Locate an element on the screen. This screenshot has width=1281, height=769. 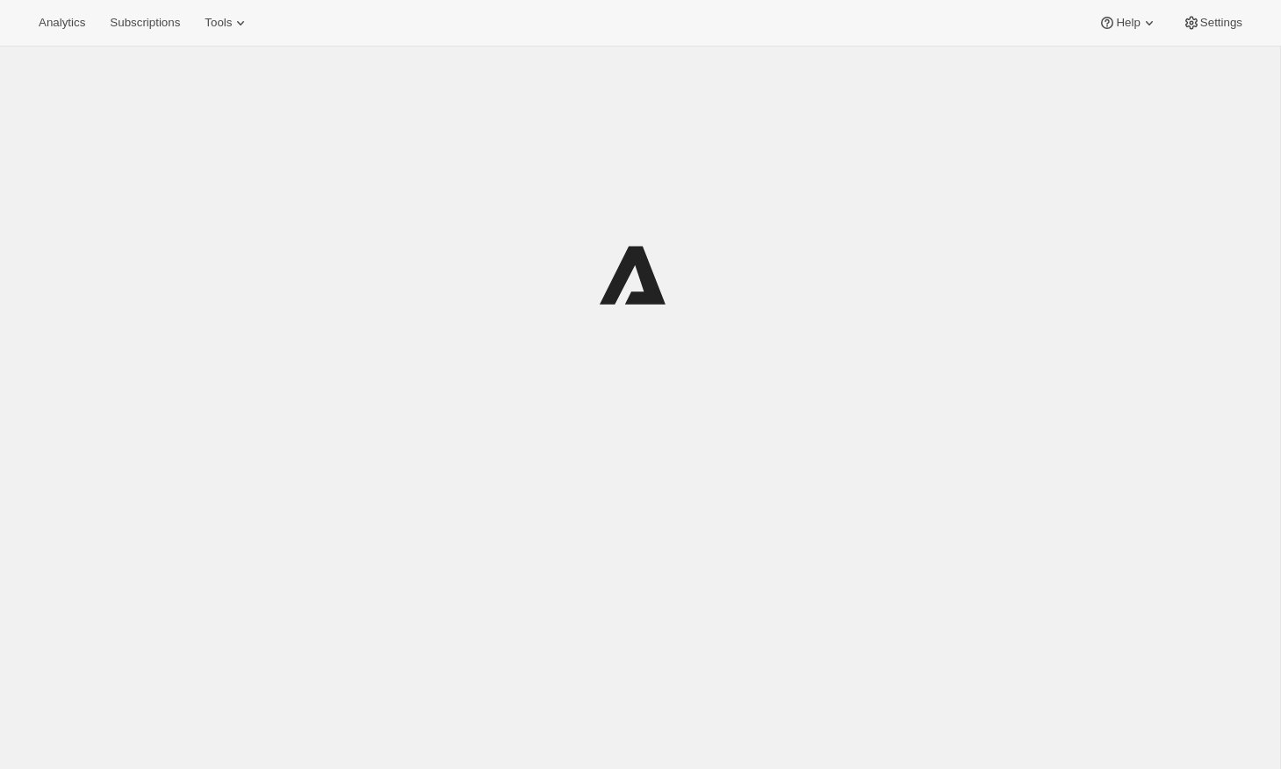
button: Tools is located at coordinates (227, 23).